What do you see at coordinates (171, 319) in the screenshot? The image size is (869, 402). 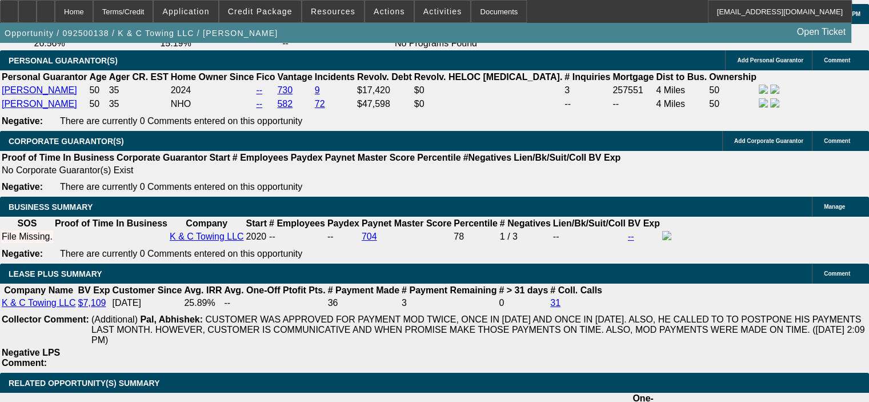 I see `b: Pal, Abhishek:` at bounding box center [171, 319].